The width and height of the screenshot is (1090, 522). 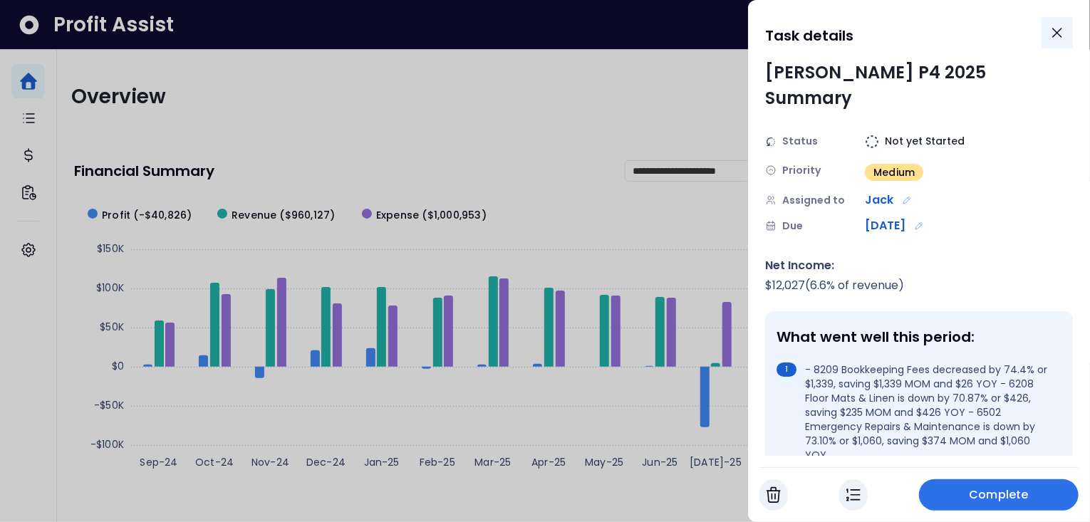 I want to click on div: What went well this period:, so click(x=916, y=337).